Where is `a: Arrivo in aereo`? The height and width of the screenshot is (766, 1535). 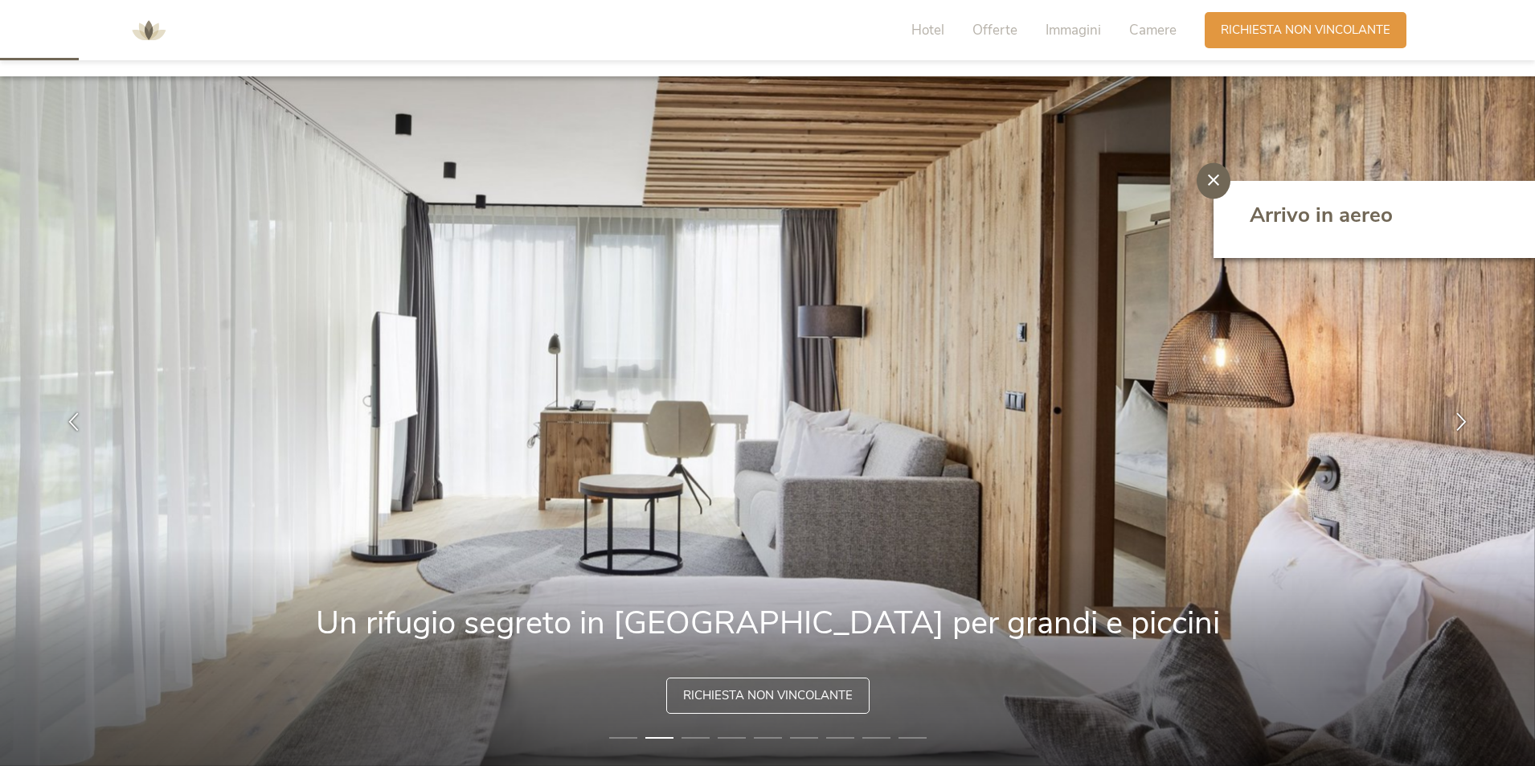 a: Arrivo in aereo is located at coordinates (1378, 219).